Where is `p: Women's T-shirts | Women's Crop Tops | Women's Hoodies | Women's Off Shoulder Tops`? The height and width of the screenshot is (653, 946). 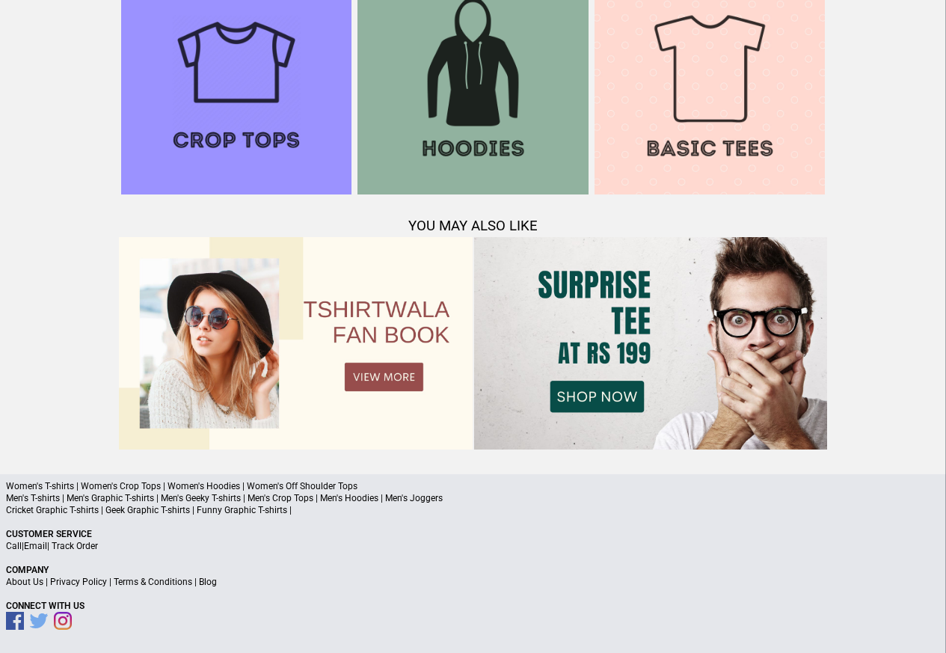
p: Women's T-shirts | Women's Crop Tops | Women's Hoodies | Women's Off Shoulder Tops is located at coordinates (472, 486).